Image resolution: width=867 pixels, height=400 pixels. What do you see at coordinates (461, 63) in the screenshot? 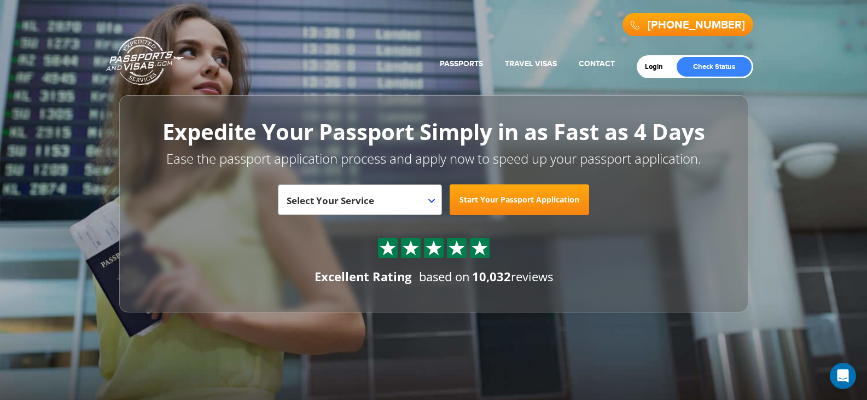
I see `a: Passports` at bounding box center [461, 63].